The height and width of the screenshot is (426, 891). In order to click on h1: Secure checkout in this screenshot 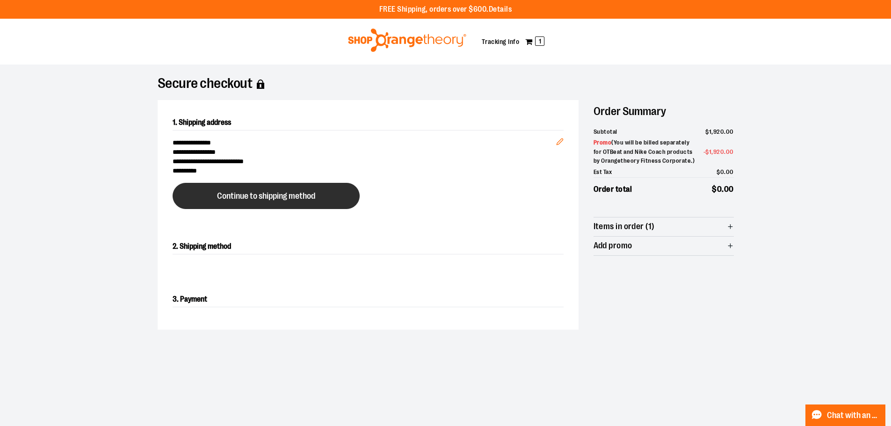, I will do `click(446, 84)`.